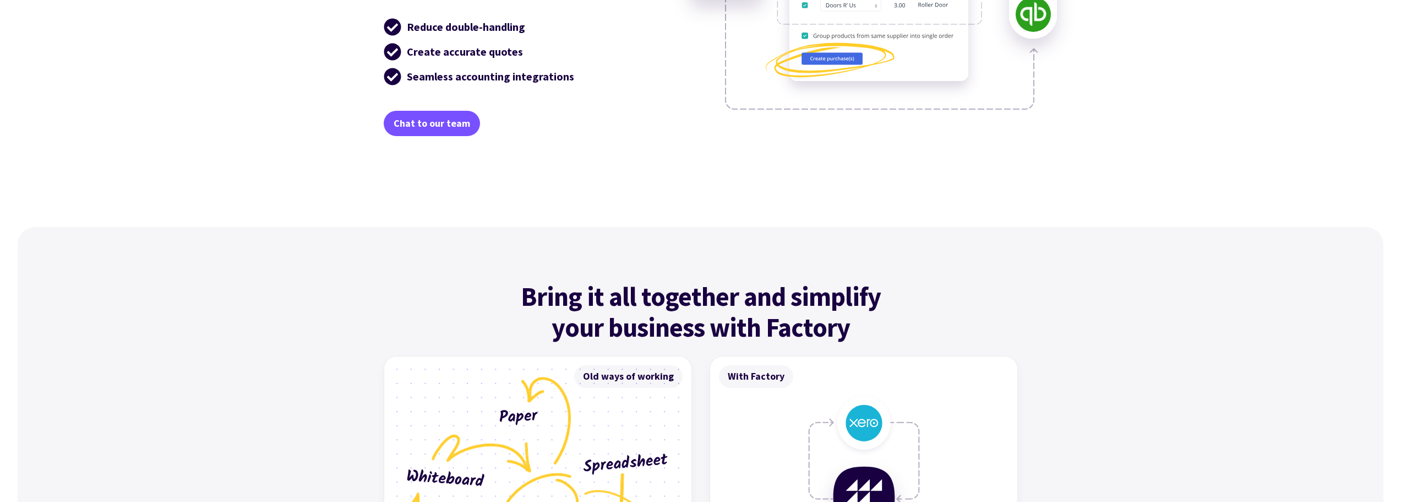  Describe the element at coordinates (756, 376) in the screenshot. I see `div: With Factory` at that location.